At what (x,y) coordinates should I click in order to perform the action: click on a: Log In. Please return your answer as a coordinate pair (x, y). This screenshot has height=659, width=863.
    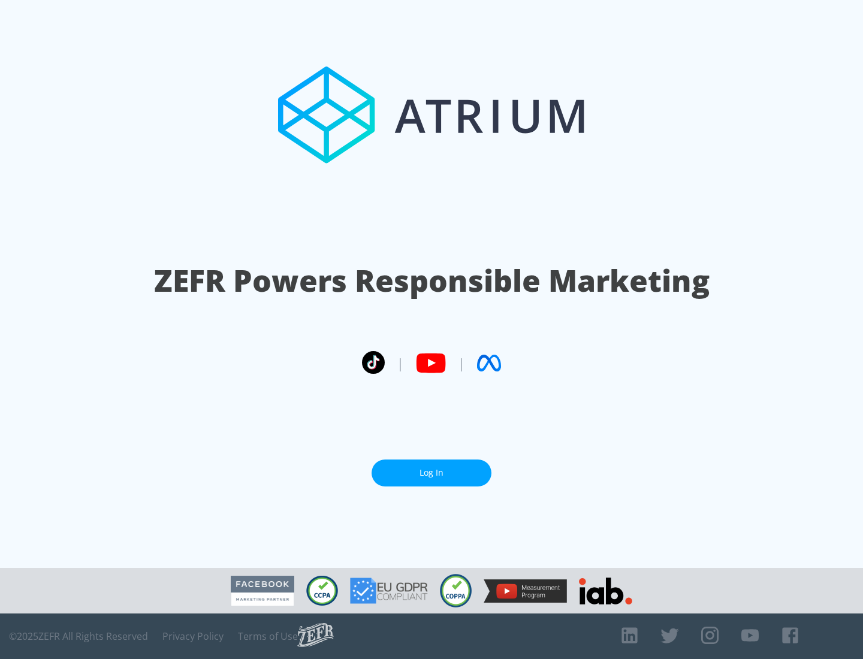
    Looking at the image, I should click on (431, 473).